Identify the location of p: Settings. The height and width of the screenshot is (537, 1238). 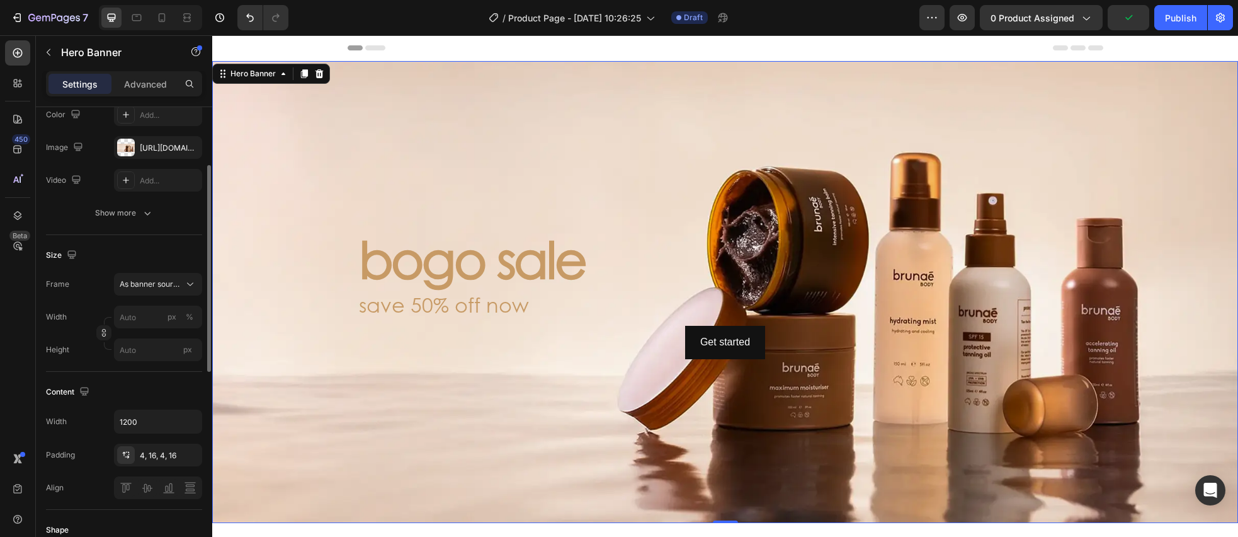
(80, 84).